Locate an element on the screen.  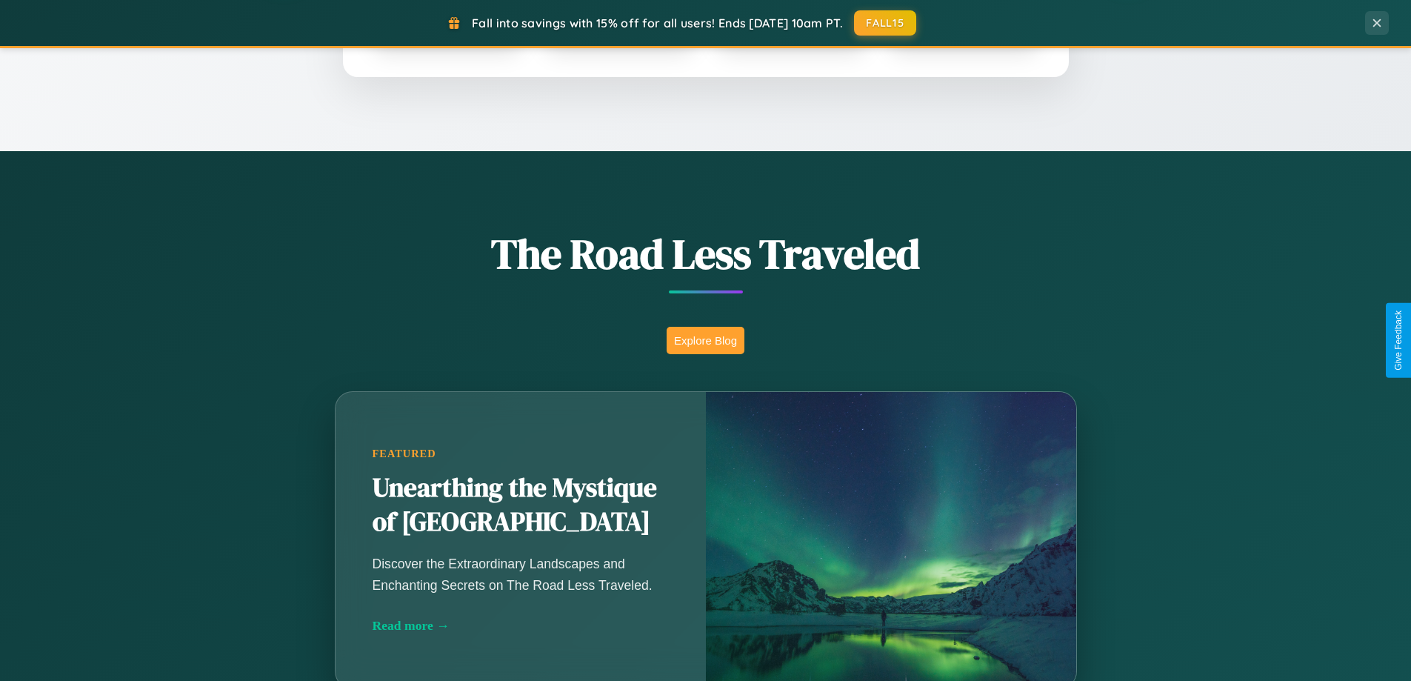
p: Discover the Extraordinary Landscapes and Enchanting Secrets on The Road Less Traveled. is located at coordinates (521, 574).